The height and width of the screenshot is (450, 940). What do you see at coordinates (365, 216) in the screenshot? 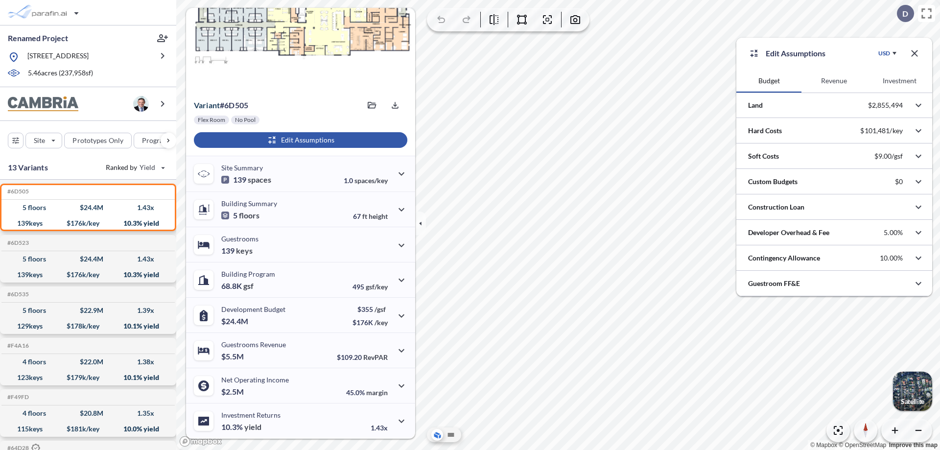
I see `span: ft` at bounding box center [365, 216].